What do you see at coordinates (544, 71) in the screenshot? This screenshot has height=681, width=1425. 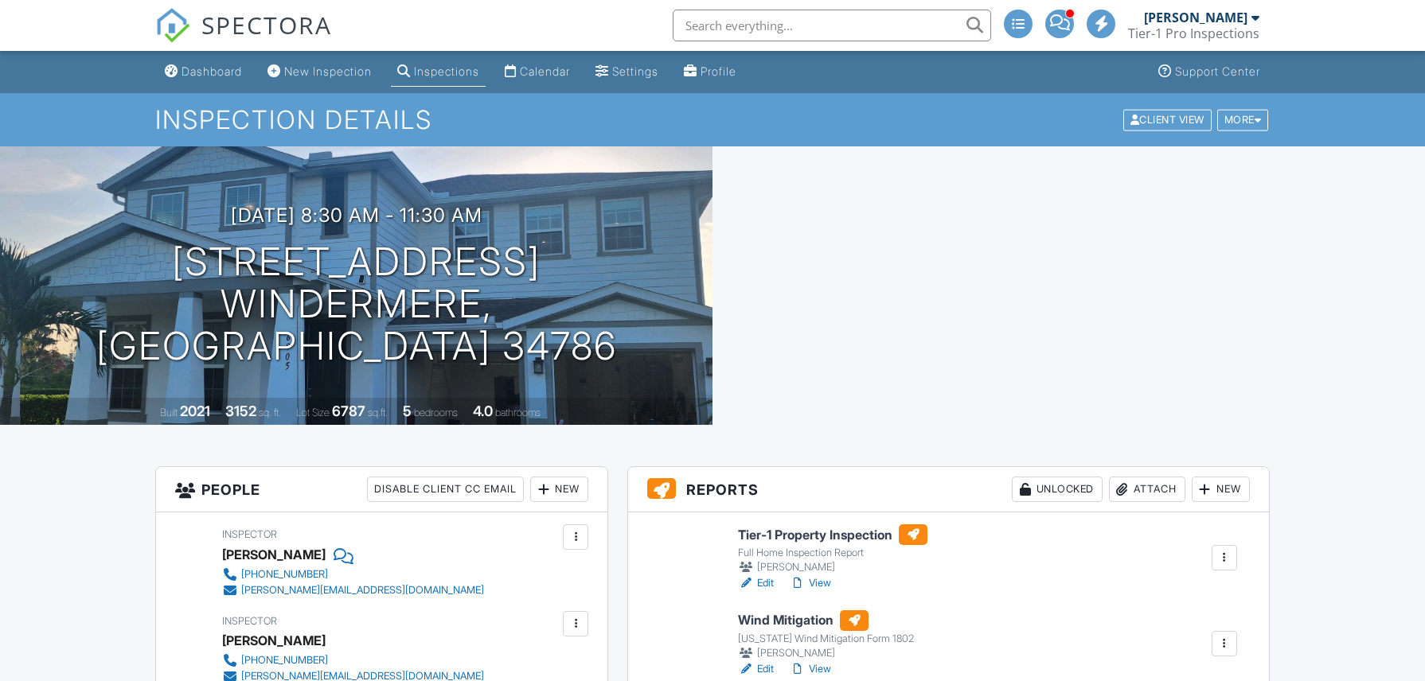 I see `div: Calendar` at bounding box center [544, 71].